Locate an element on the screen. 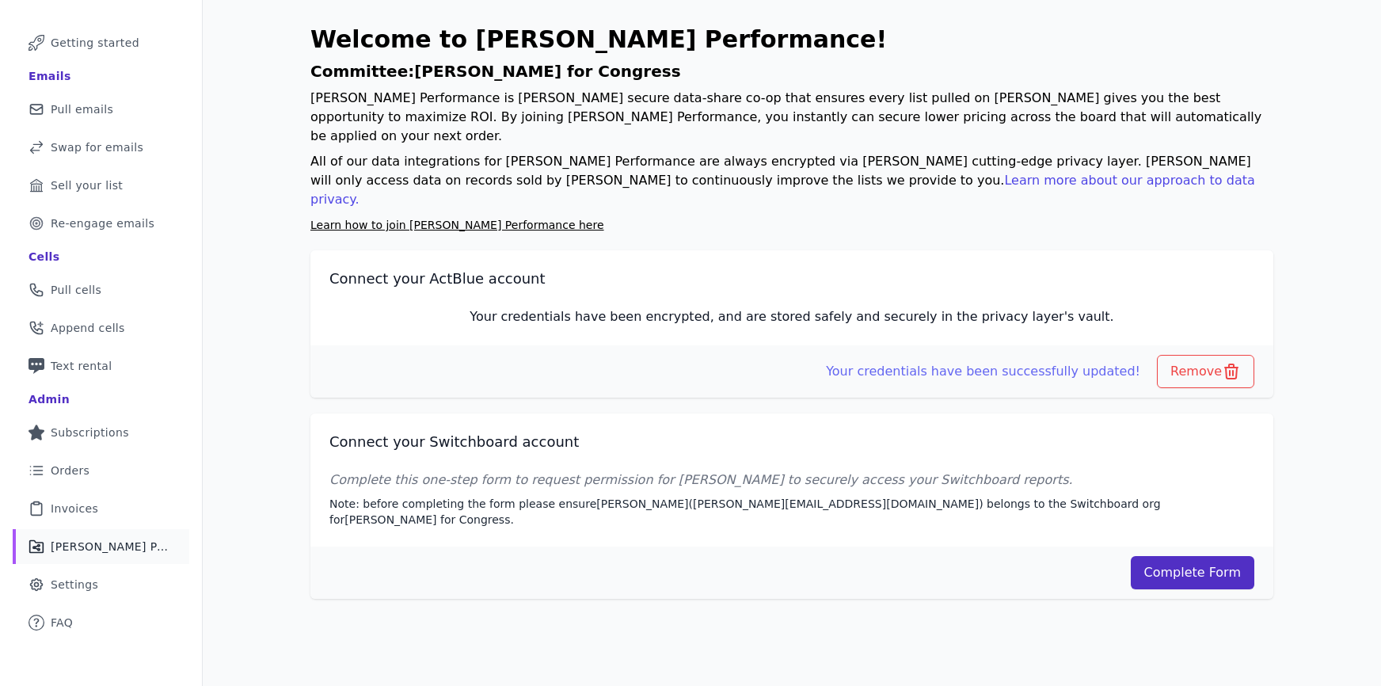 The width and height of the screenshot is (1381, 686). span: Re-engage emails is located at coordinates (102, 223).